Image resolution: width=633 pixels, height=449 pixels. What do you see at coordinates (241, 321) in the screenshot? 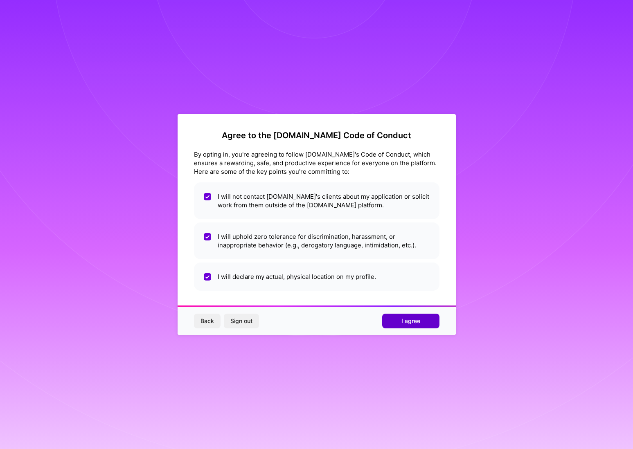
I see `span: Sign out` at bounding box center [241, 321].